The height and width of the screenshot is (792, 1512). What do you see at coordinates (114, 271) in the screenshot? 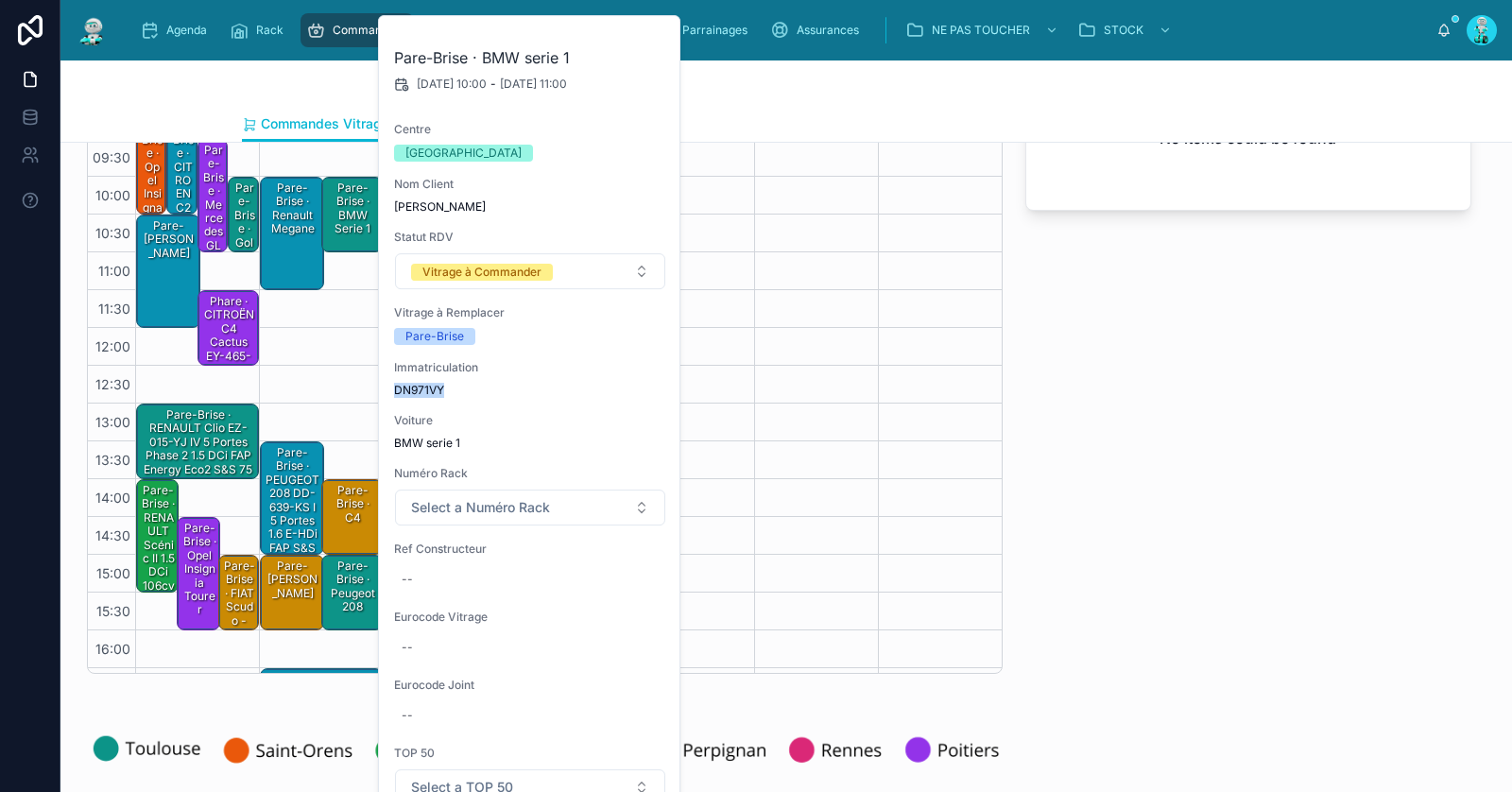
I see `span: 11:00` at bounding box center [114, 271].